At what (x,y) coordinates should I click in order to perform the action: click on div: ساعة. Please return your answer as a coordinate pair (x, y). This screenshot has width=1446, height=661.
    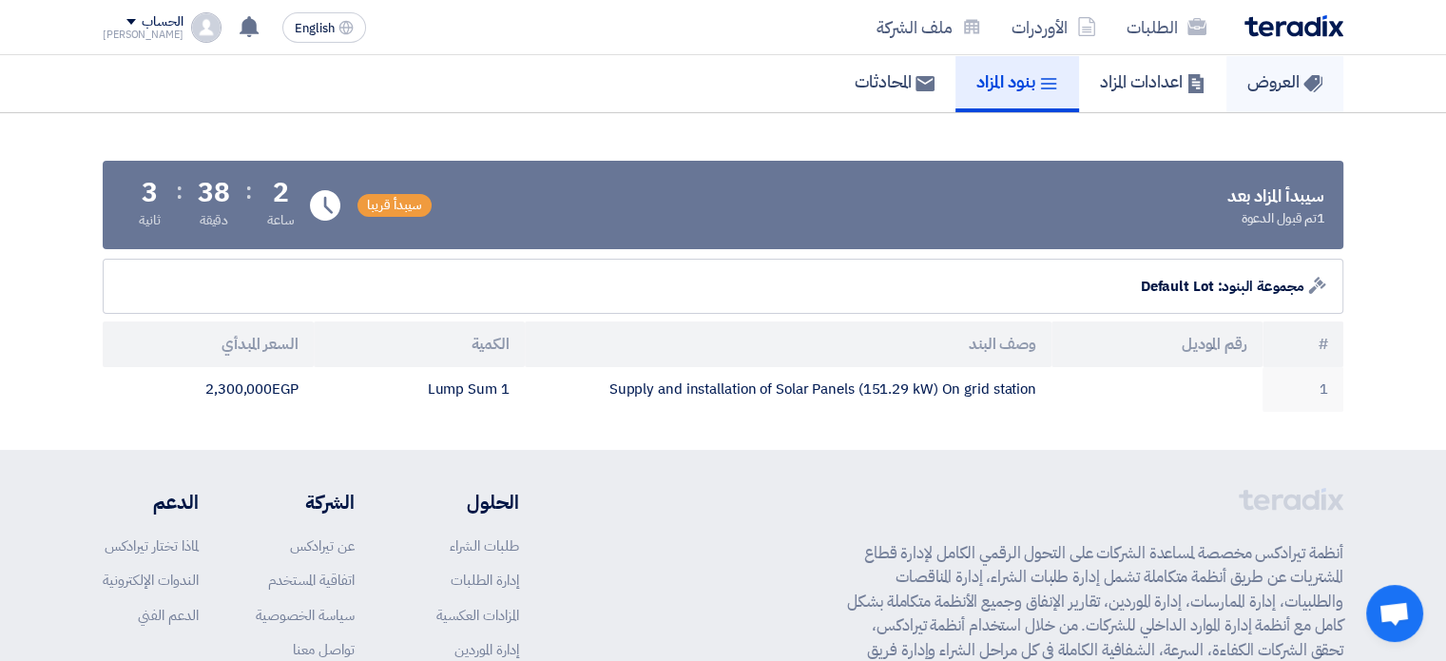
    Looking at the image, I should click on (280, 220).